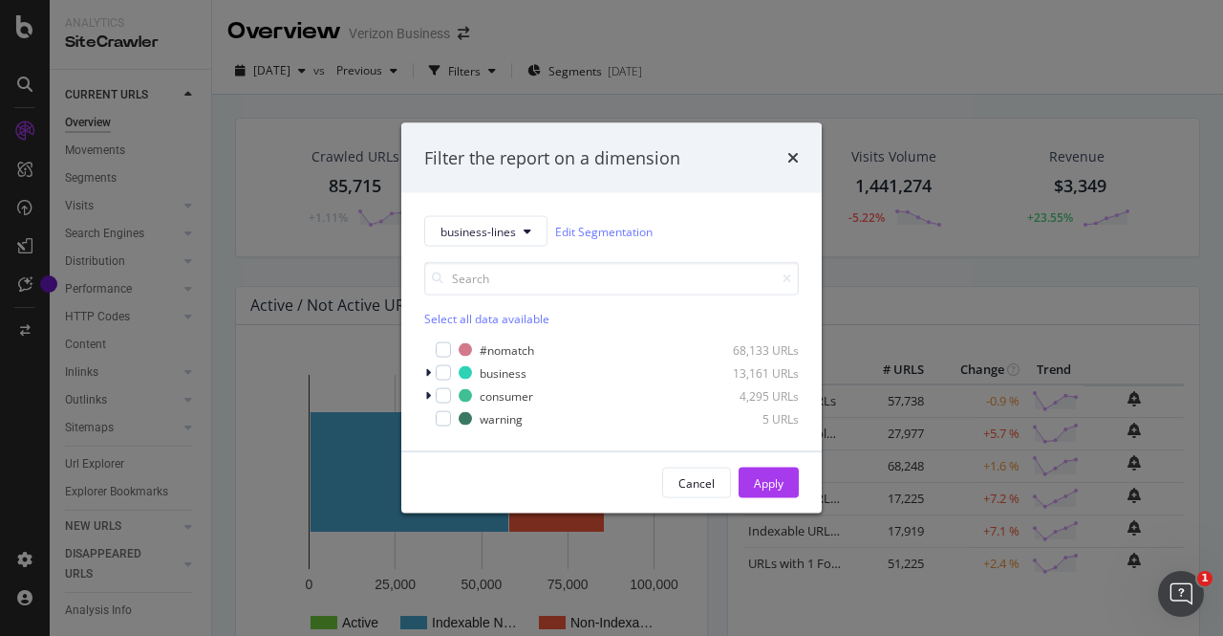 The height and width of the screenshot is (636, 1223). I want to click on span: business-lines, so click(478, 230).